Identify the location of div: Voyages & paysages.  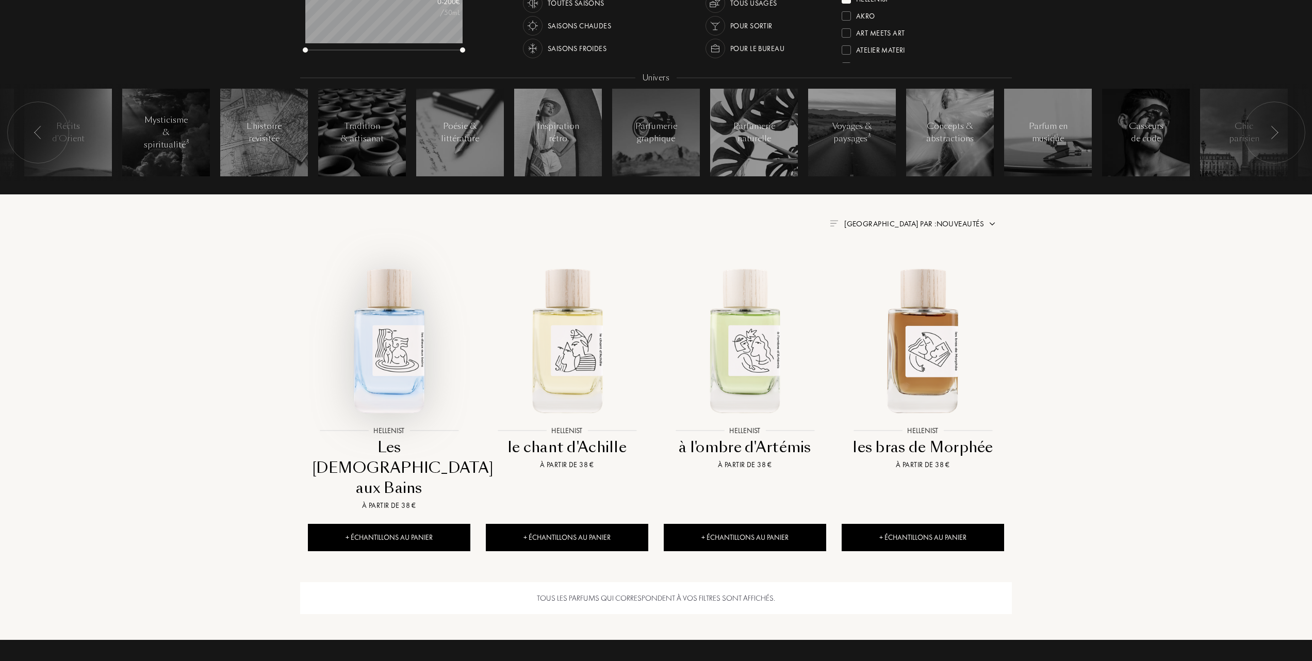
(852, 132).